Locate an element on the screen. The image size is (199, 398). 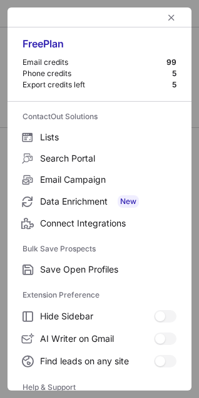
span: Email Campaign is located at coordinates (108, 180).